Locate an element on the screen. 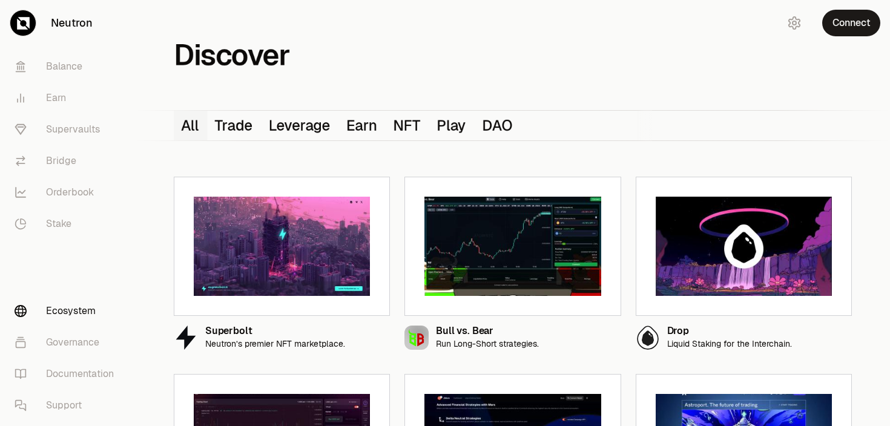  p: Liquid Staking for the Interchain. is located at coordinates (730, 344).